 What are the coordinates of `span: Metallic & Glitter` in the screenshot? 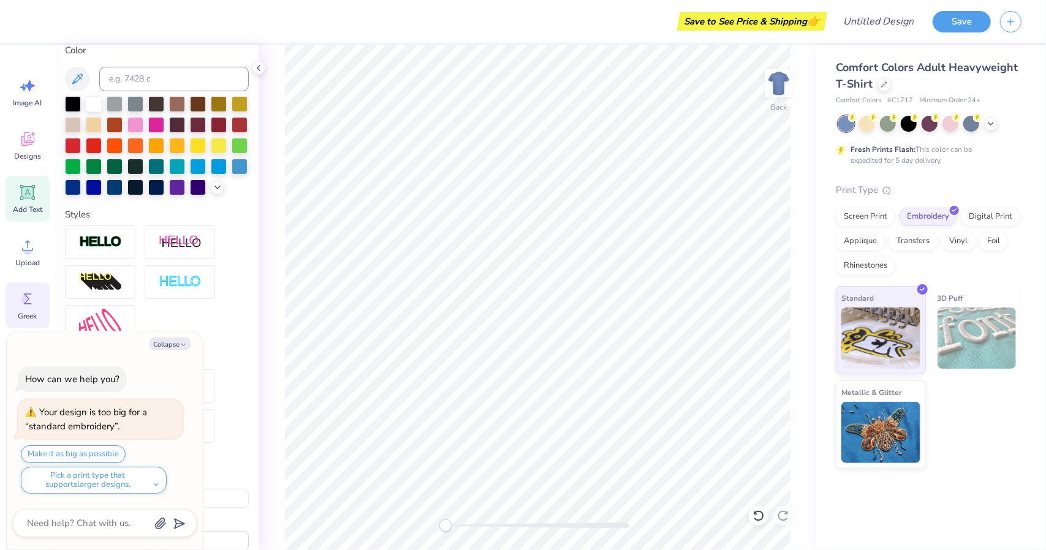 It's located at (871, 392).